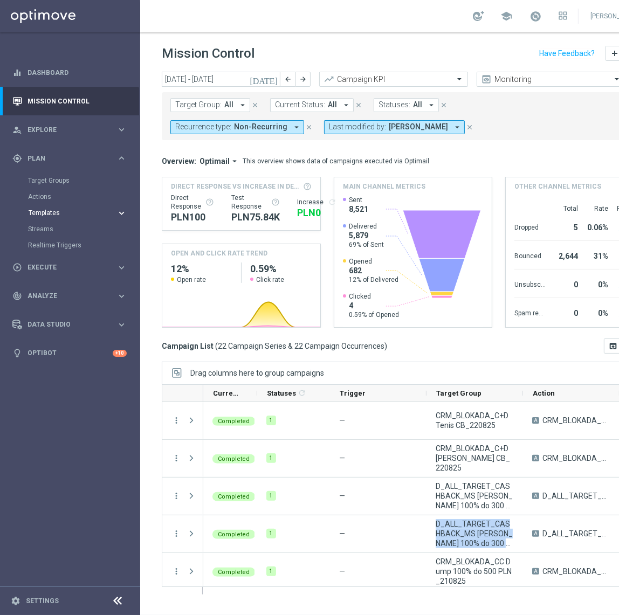  What do you see at coordinates (530, 284) in the screenshot?
I see `div: Unsubscribed` at bounding box center [530, 284].